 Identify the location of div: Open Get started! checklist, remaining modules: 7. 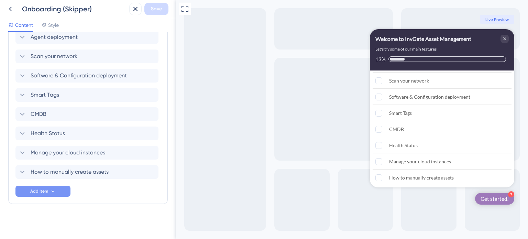
(319, 199).